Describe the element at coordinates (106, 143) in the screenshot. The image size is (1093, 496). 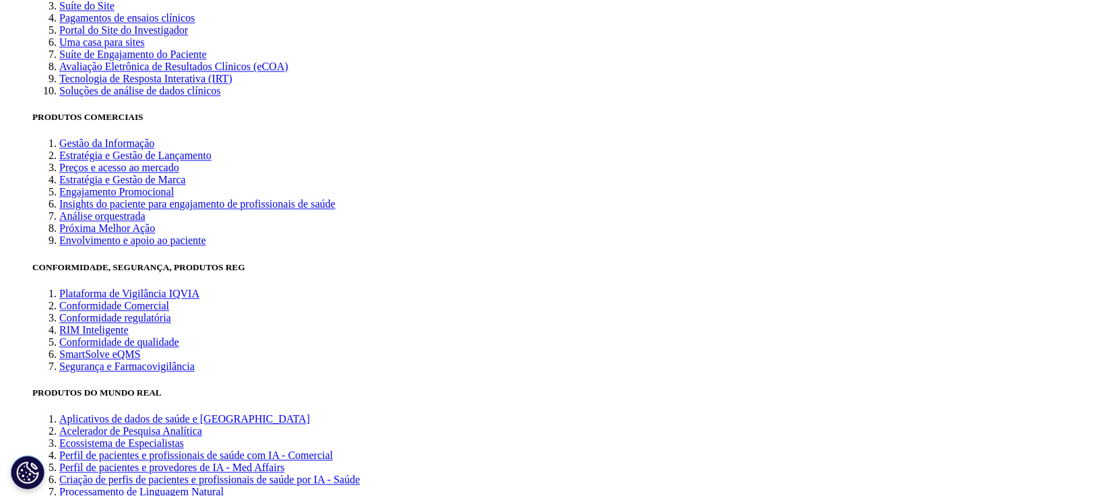
I see `a: Gestão da Informação` at that location.